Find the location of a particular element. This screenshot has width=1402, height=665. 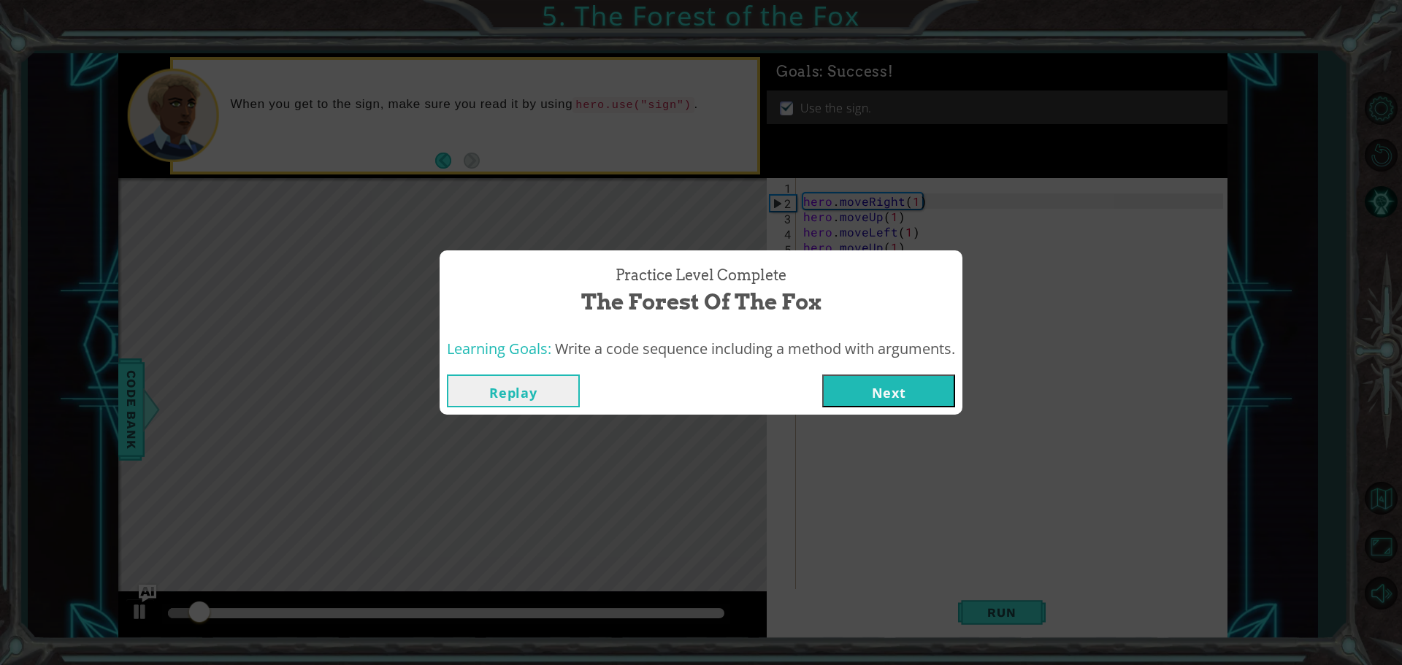

button: Next is located at coordinates (889, 391).